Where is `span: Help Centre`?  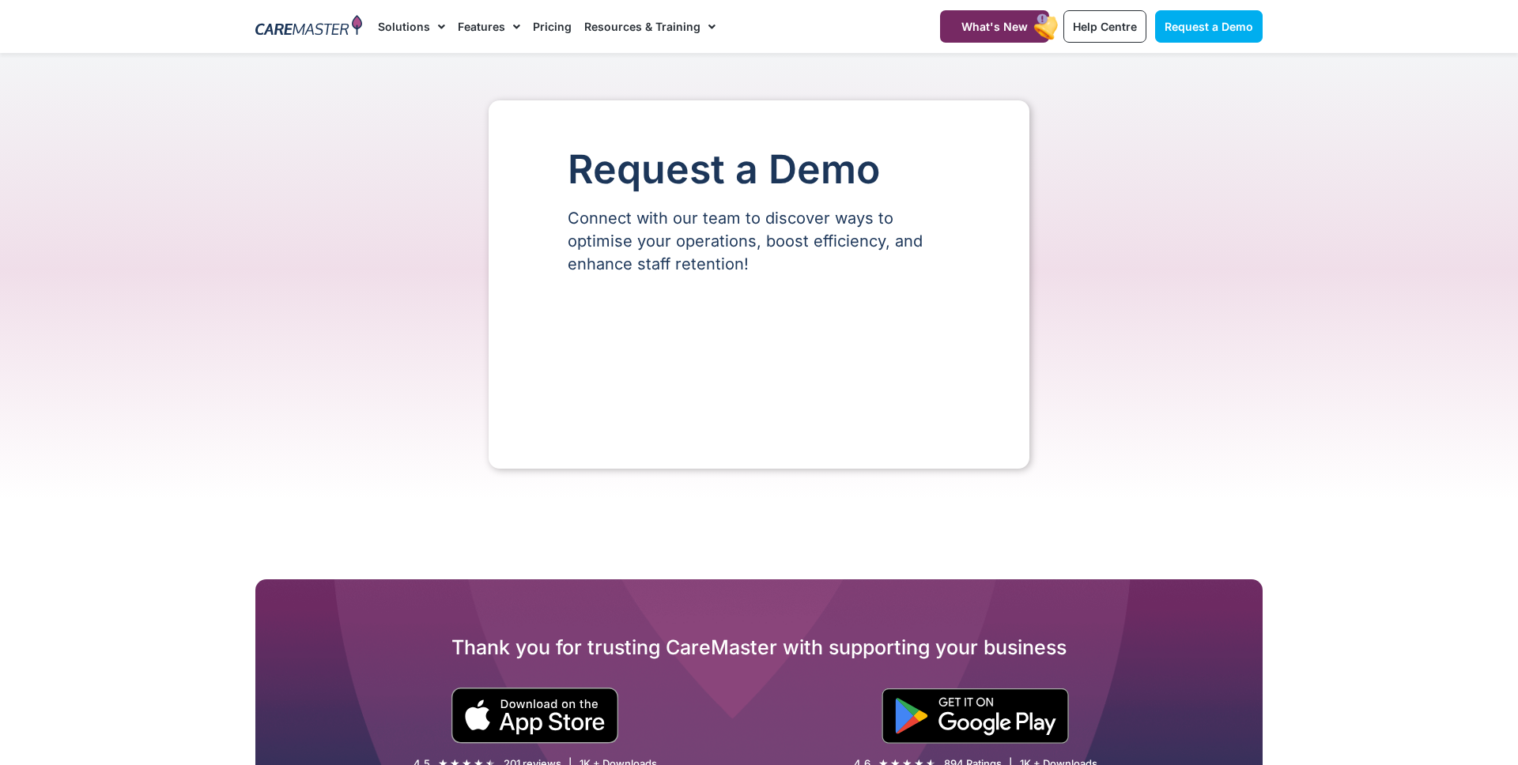
span: Help Centre is located at coordinates (1105, 26).